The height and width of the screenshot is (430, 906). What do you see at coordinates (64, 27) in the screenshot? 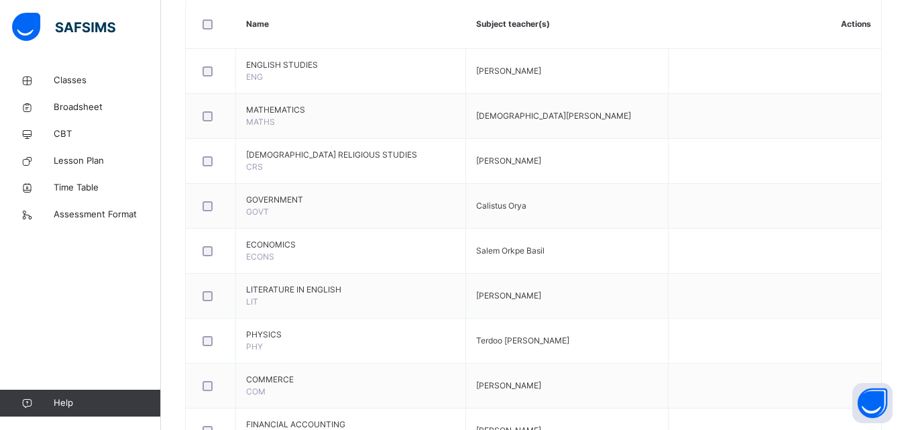
I see `img: safsims` at bounding box center [64, 27].